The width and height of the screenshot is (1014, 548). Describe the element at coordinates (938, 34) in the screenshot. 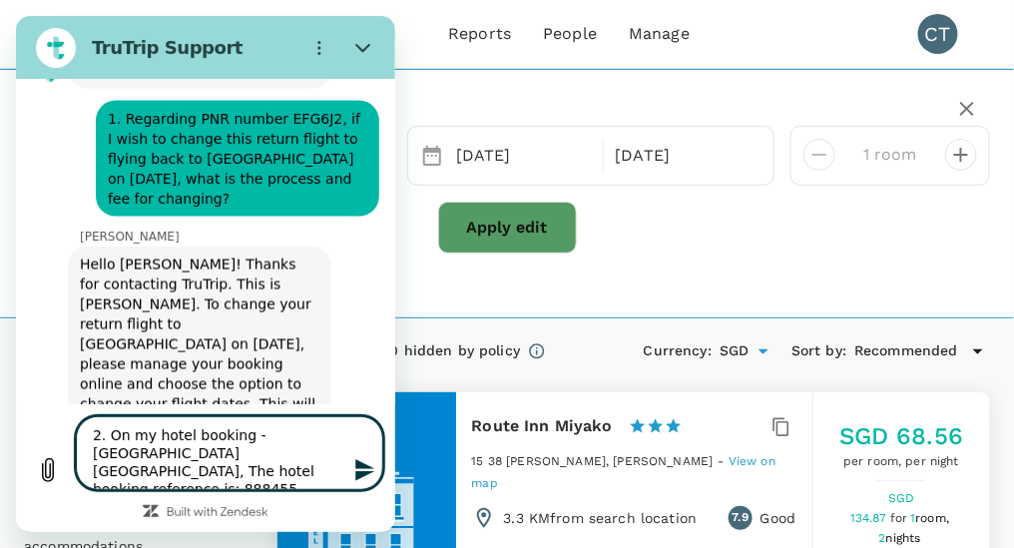

I see `div: CT` at that location.